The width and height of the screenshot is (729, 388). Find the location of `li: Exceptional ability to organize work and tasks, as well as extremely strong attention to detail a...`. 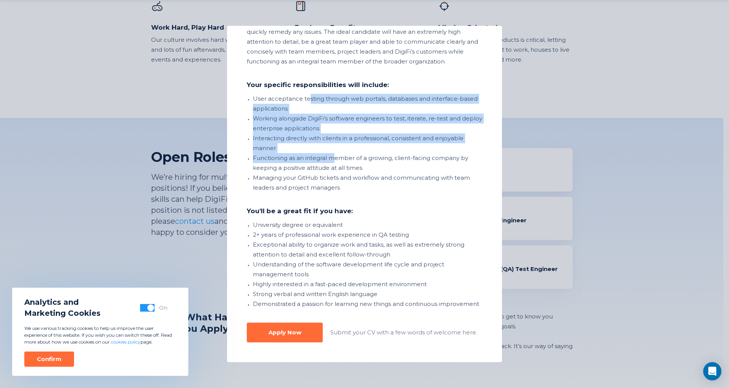

li: Exceptional ability to organize work and tasks, as well as extremely strong attention to detail a... is located at coordinates (368, 250).